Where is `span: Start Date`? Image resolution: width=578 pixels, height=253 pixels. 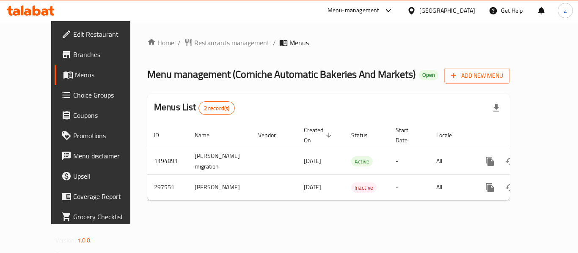
span: Start Date is located at coordinates (407, 135).